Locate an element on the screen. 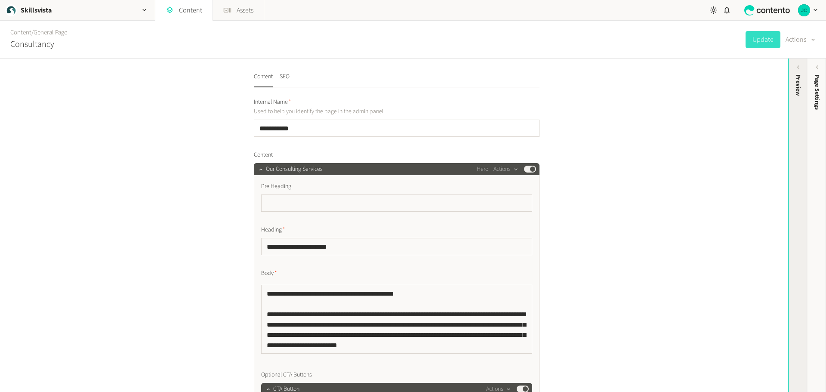  span: Body is located at coordinates (269, 273).